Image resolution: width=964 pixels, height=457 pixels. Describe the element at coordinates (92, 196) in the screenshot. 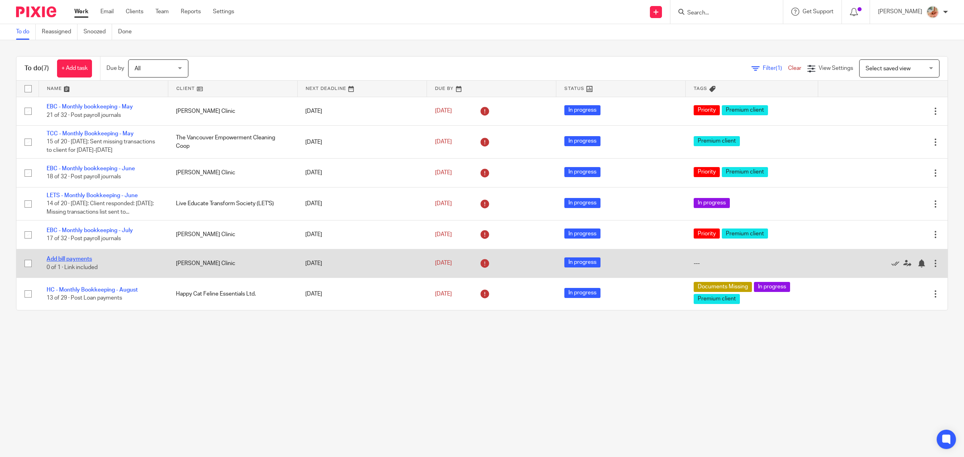

I see `a: LETS - Monthly Bookkeeping - June` at that location.